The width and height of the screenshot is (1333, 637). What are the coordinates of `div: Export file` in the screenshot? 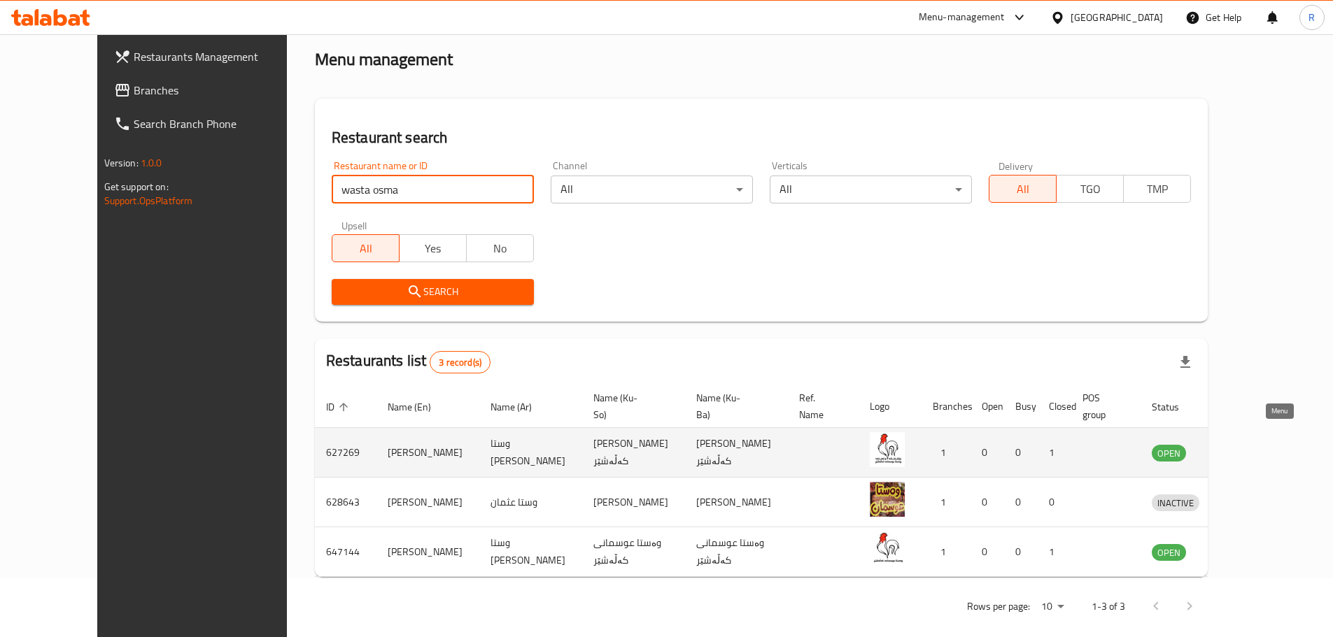 It's located at (1185, 362).